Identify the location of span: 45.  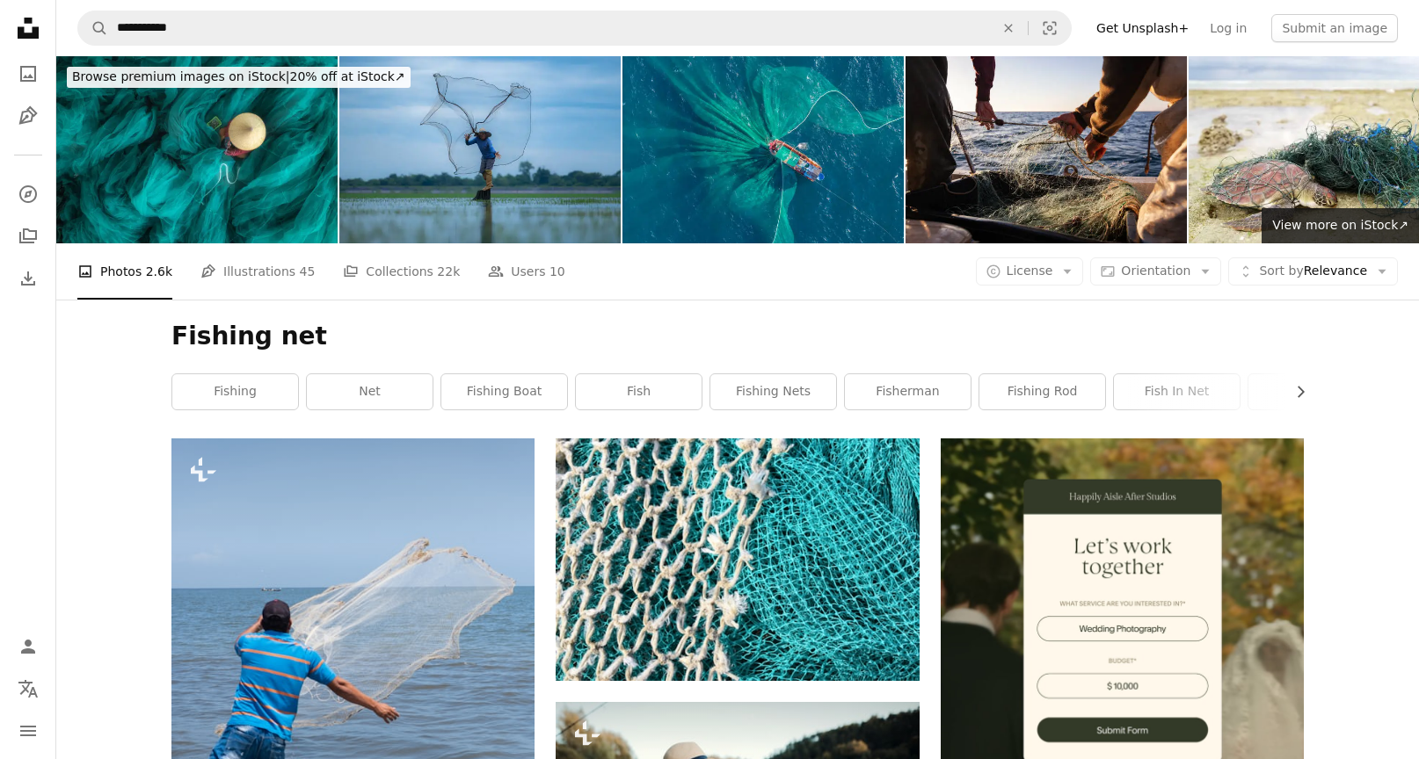
(308, 272).